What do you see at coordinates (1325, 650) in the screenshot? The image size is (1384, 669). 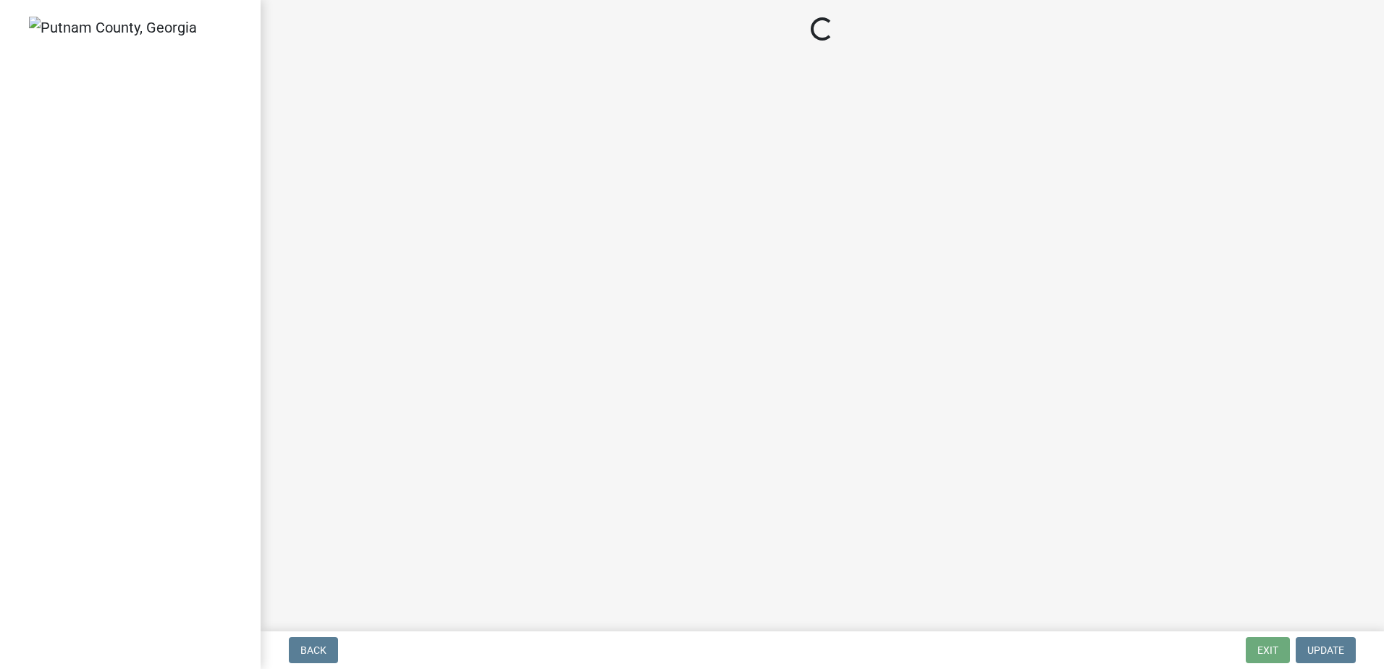 I see `button: Update` at bounding box center [1325, 650].